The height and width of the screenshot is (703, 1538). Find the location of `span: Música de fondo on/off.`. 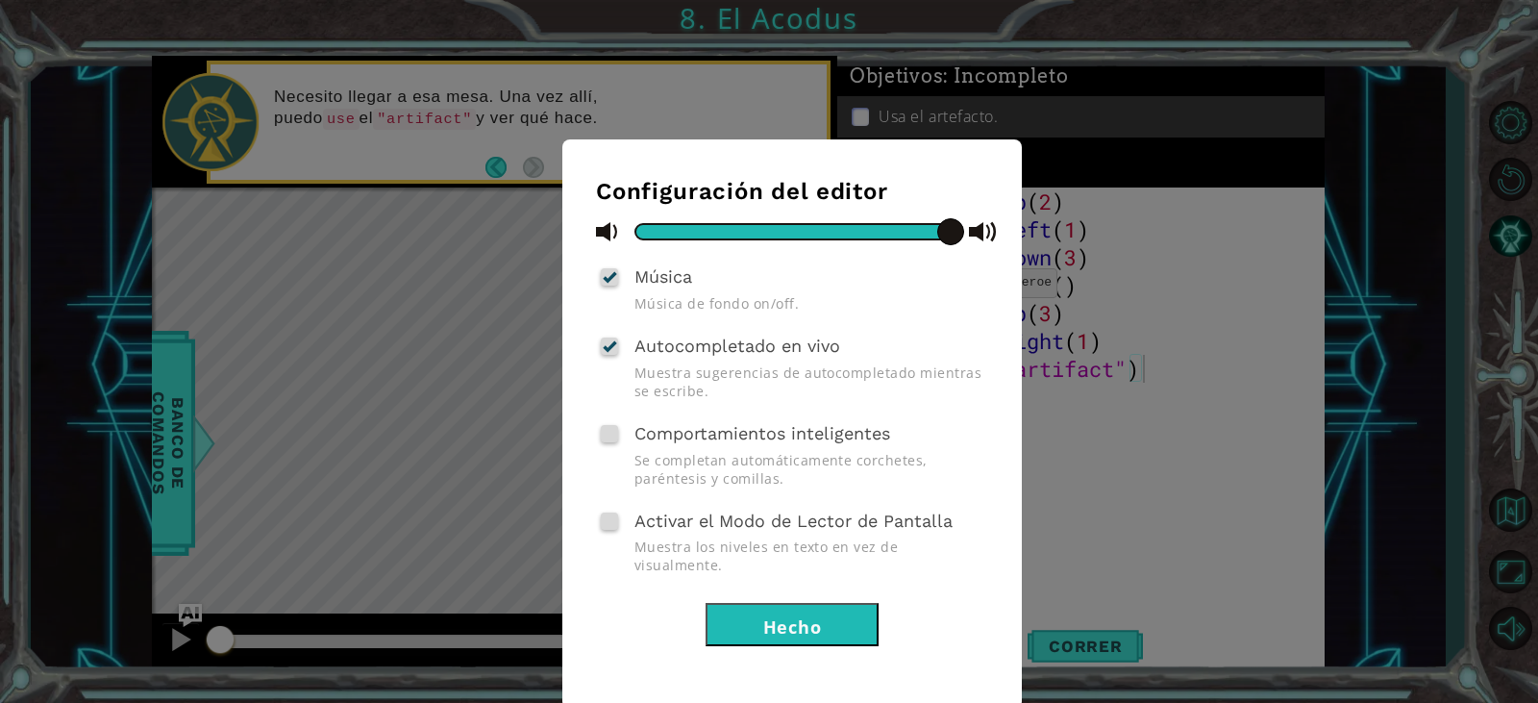

span: Música de fondo on/off. is located at coordinates (811, 303).